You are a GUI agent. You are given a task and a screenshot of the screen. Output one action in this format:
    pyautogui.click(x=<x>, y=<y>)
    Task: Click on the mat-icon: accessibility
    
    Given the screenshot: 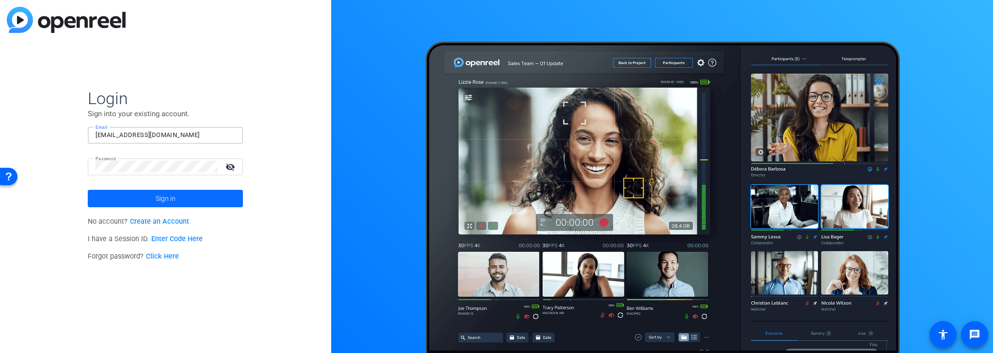 What is the action you would take?
    pyautogui.click(x=943, y=335)
    